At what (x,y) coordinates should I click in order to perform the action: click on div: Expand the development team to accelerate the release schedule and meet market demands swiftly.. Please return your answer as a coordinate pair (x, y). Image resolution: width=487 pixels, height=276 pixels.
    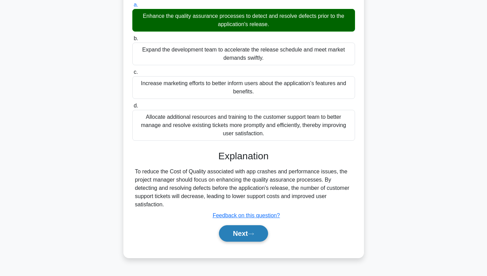
    Looking at the image, I should click on (243, 54).